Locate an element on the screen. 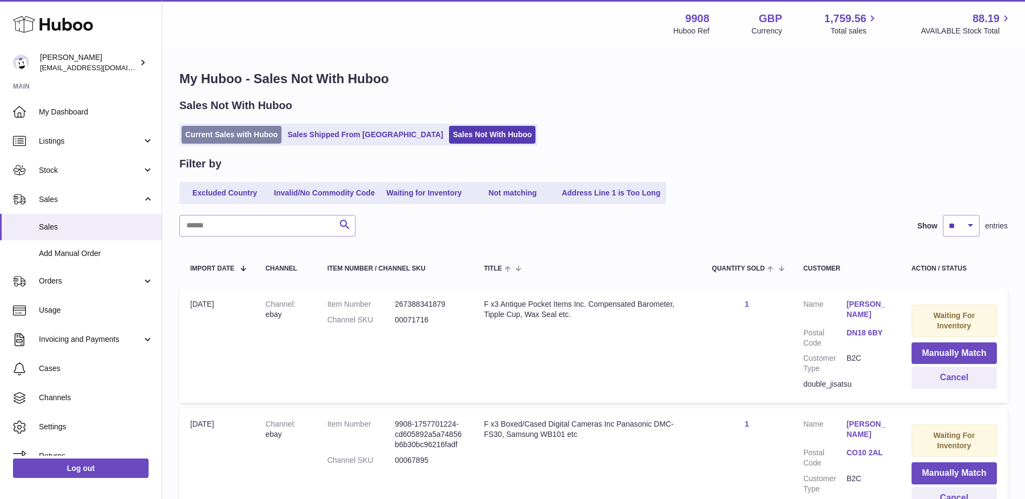 The height and width of the screenshot is (499, 1025). a: Invalid/No Commodity Code is located at coordinates (324, 193).